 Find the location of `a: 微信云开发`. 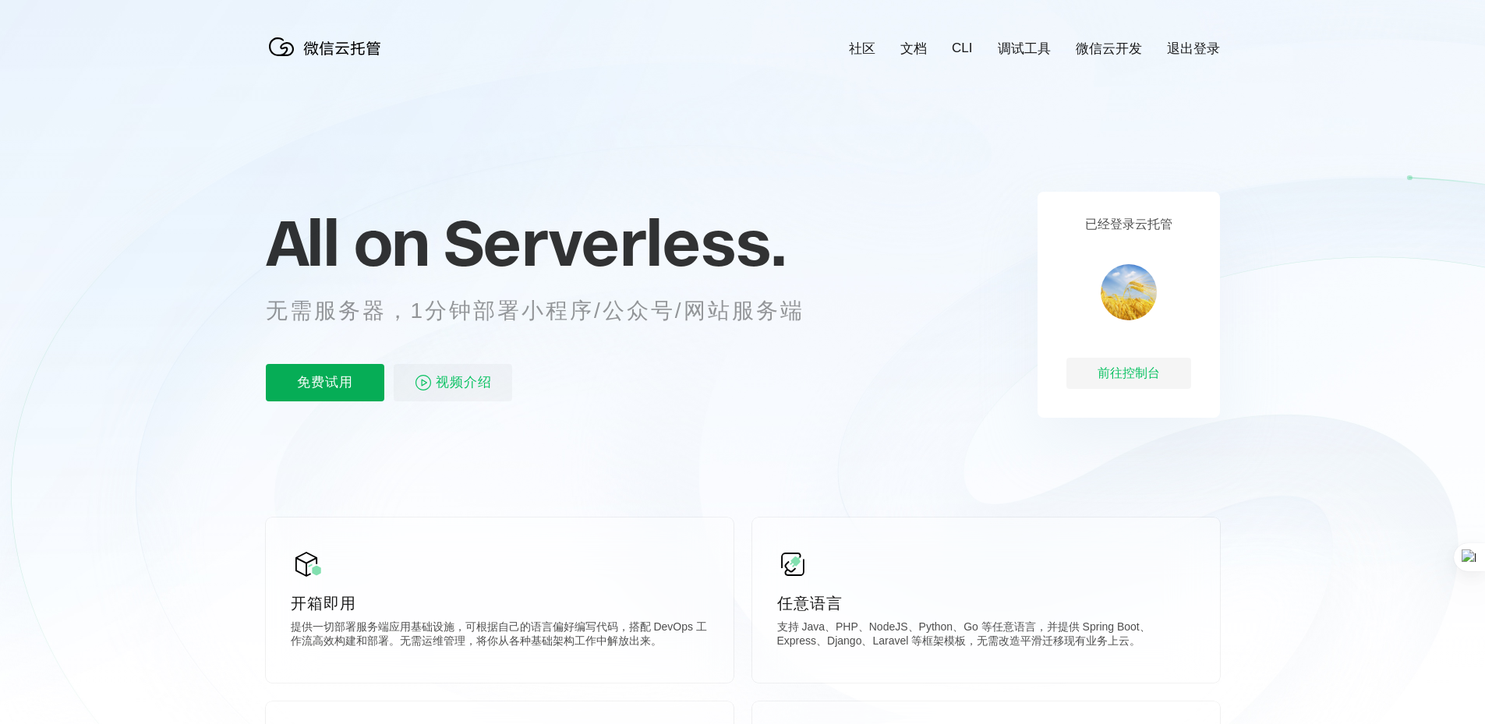

a: 微信云开发 is located at coordinates (1108, 48).